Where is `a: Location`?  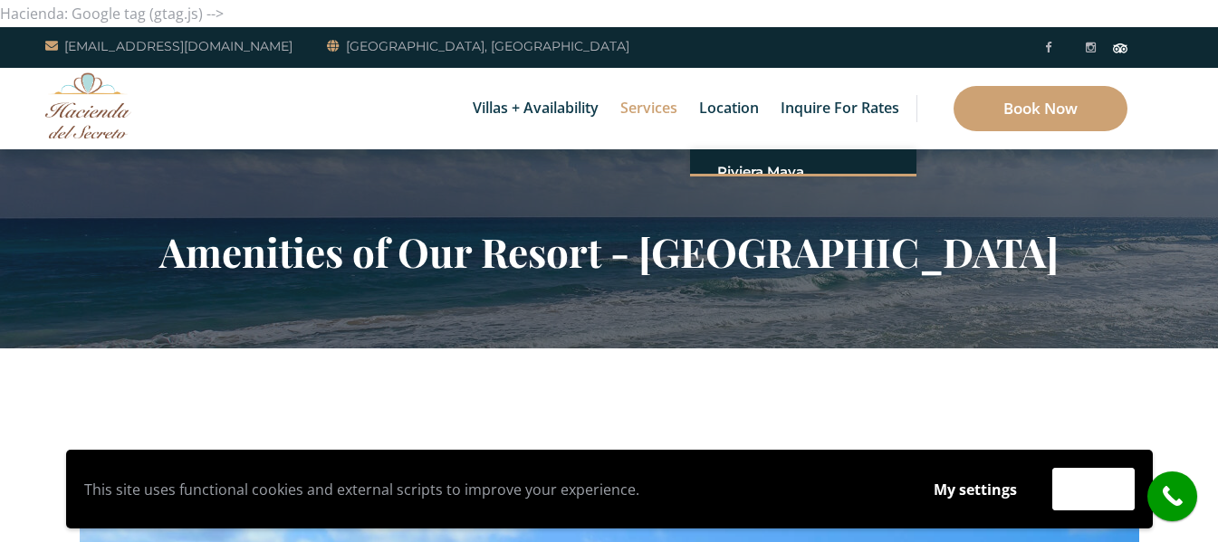
a: Location is located at coordinates (729, 109).